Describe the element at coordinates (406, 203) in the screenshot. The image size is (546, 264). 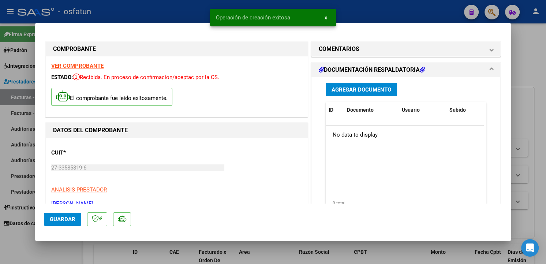
I see `div: 0 total` at that location.